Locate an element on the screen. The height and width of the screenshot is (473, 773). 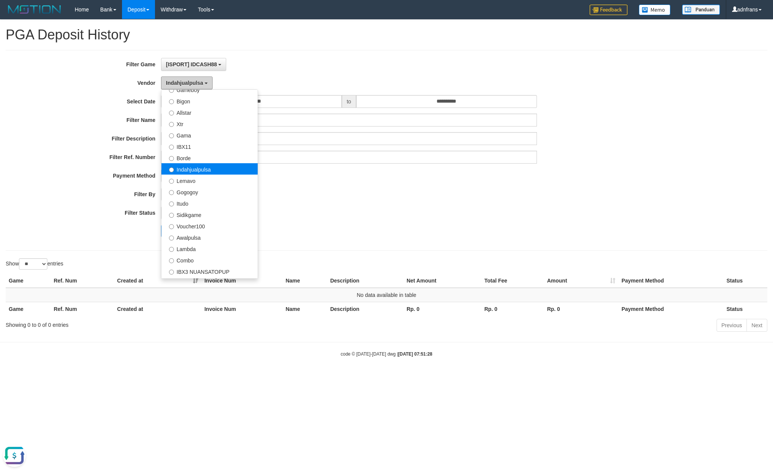
th: Net Amount is located at coordinates (442, 281).